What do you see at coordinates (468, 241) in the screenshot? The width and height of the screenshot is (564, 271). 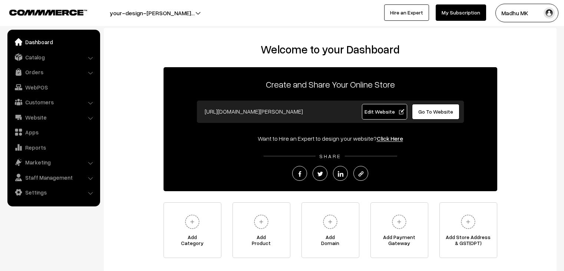 I see `span: Add Store Address & GST(OPT)` at bounding box center [468, 241].